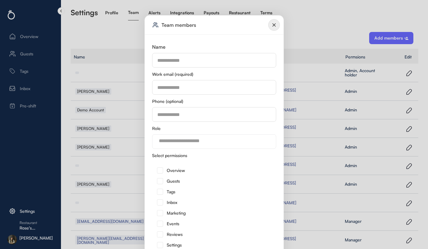 The image size is (428, 249). I want to click on div: Work email (required), so click(172, 74).